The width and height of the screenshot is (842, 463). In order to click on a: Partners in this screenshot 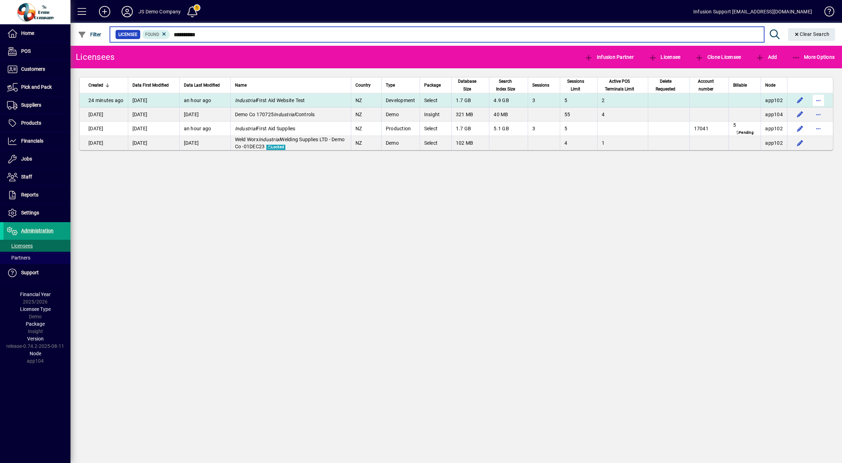, I will do `click(37, 258)`.